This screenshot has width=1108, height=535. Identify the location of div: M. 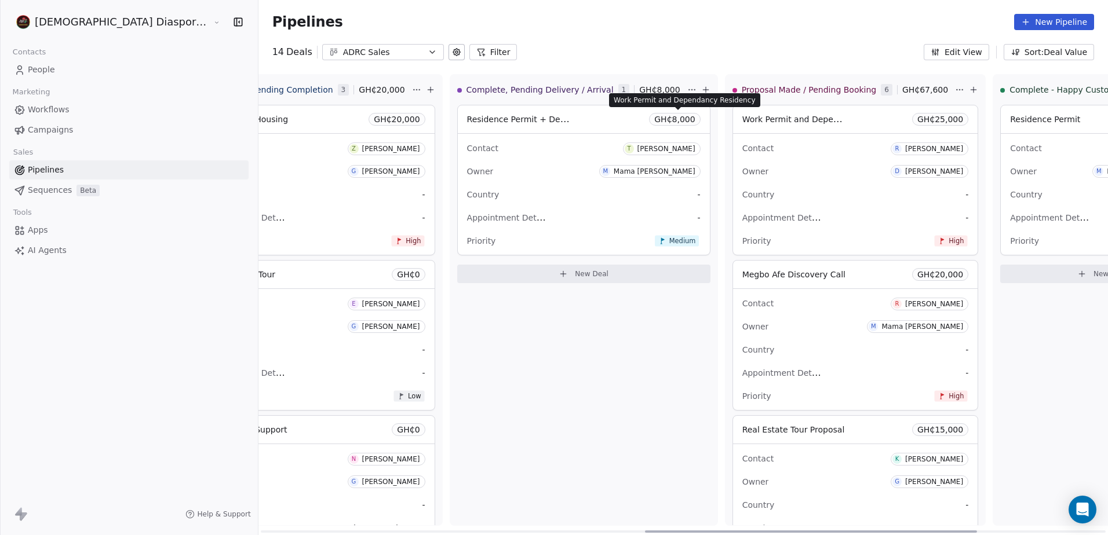
(873, 327).